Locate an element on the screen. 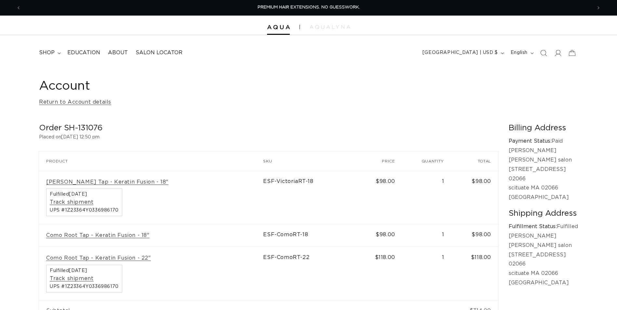  th: Product is located at coordinates (151, 161).